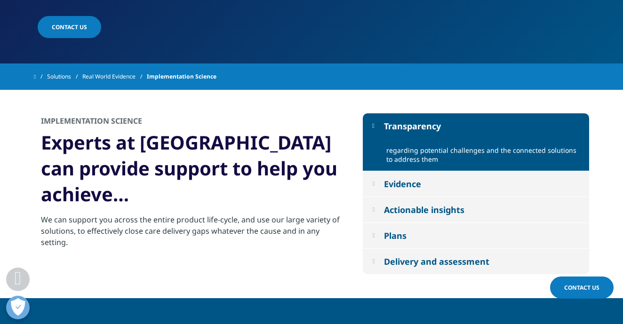  What do you see at coordinates (476, 210) in the screenshot?
I see `button: Actionable insights` at bounding box center [476, 210].